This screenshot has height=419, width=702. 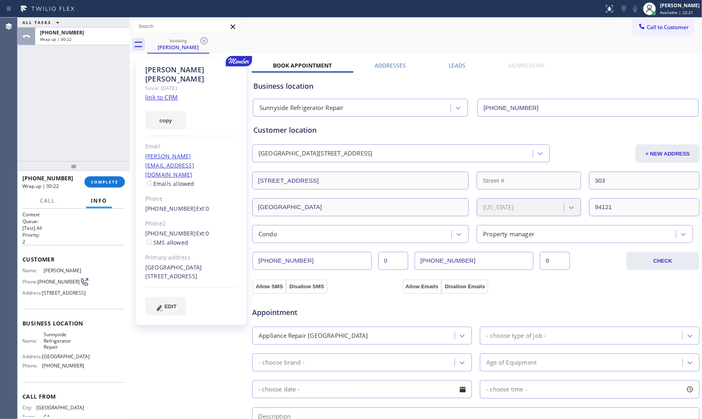 What do you see at coordinates (166, 242) in the screenshot?
I see `label: SMS allowed` at bounding box center [166, 242].